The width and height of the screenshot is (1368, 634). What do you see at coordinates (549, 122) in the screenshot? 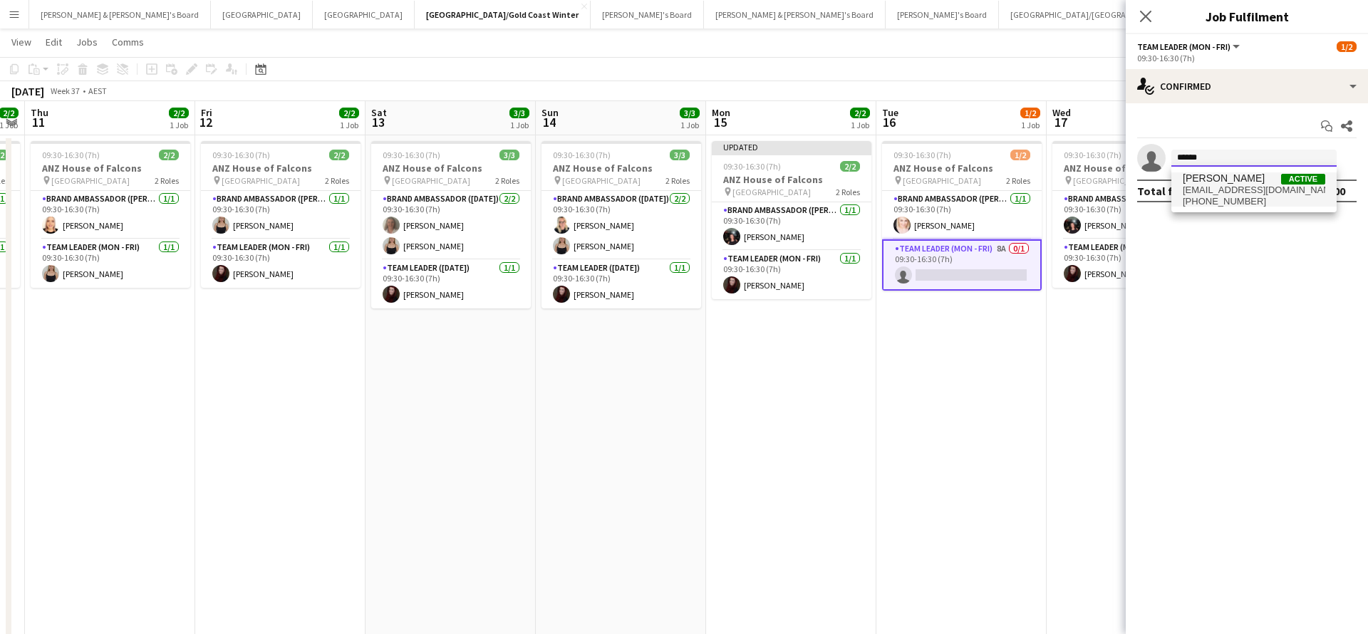
I see `span: 14` at bounding box center [549, 122].